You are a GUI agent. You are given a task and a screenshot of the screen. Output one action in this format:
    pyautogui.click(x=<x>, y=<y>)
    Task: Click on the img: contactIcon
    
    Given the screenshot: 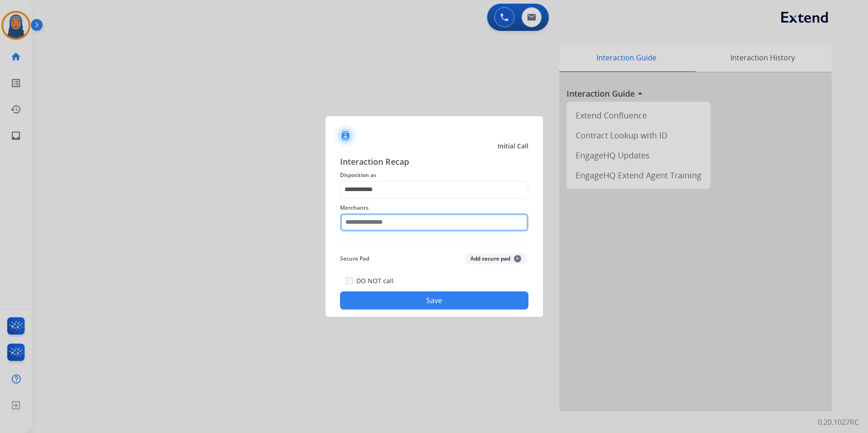 What is the action you would take?
    pyautogui.click(x=345, y=136)
    